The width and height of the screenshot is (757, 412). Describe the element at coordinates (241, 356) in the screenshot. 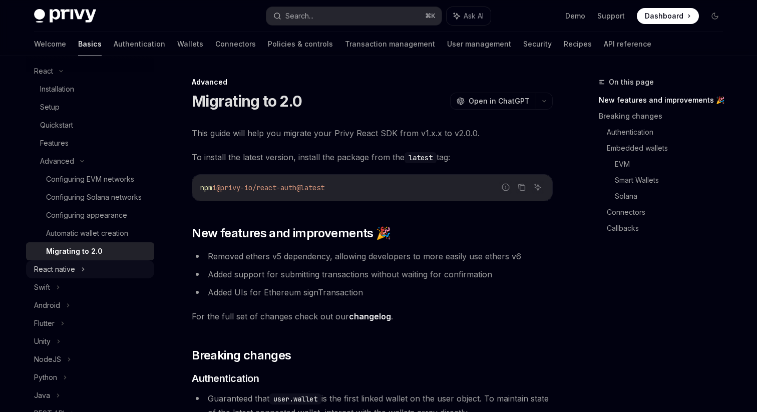

I see `span: Breaking changes` at that location.